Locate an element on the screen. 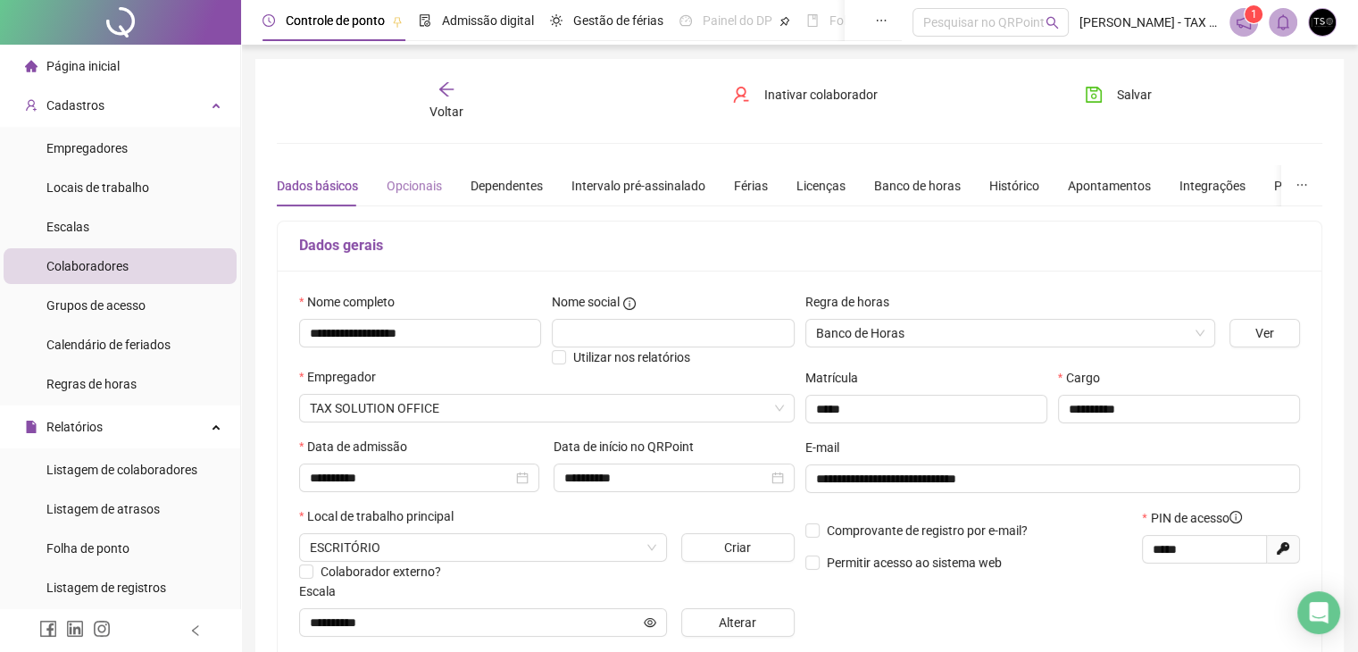 This screenshot has height=652, width=1358. span: notification is located at coordinates (1244, 22).